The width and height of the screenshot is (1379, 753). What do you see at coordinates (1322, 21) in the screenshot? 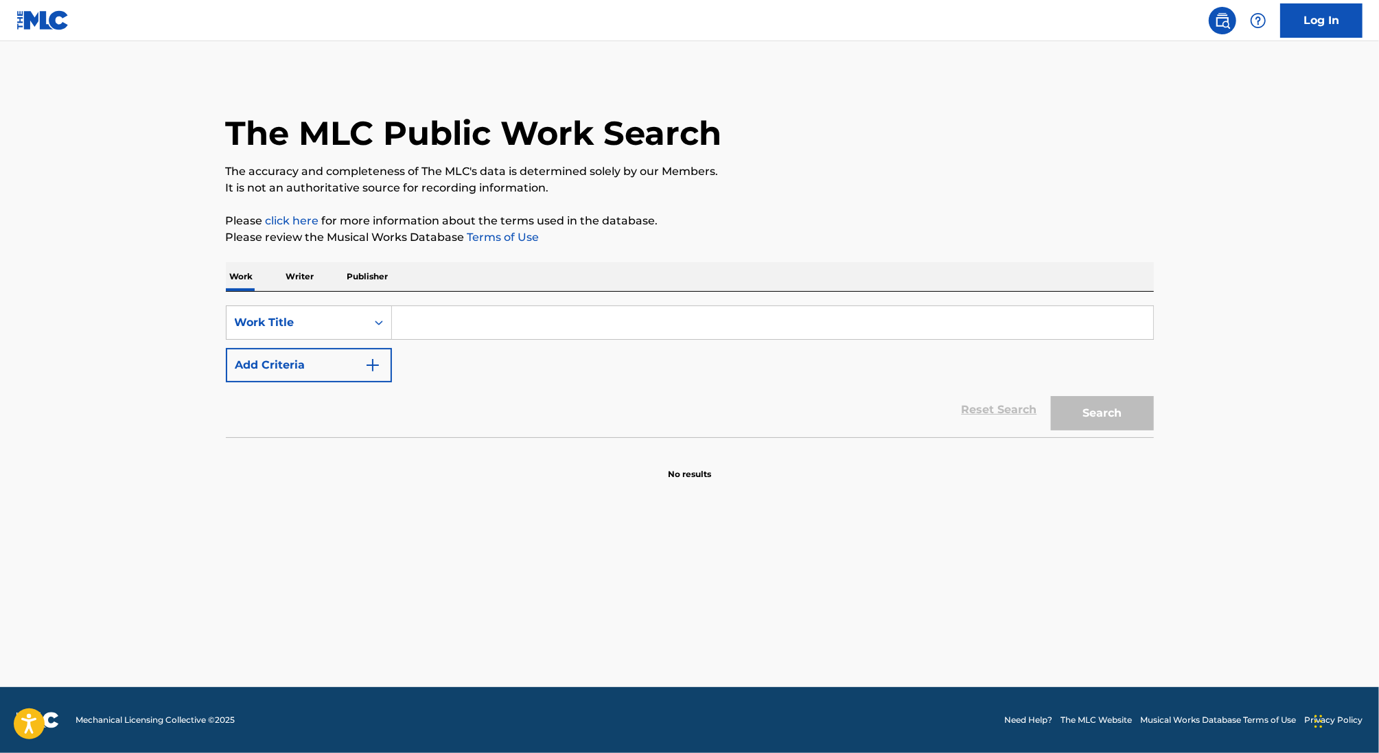
I see `a: Log In` at bounding box center [1322, 21].